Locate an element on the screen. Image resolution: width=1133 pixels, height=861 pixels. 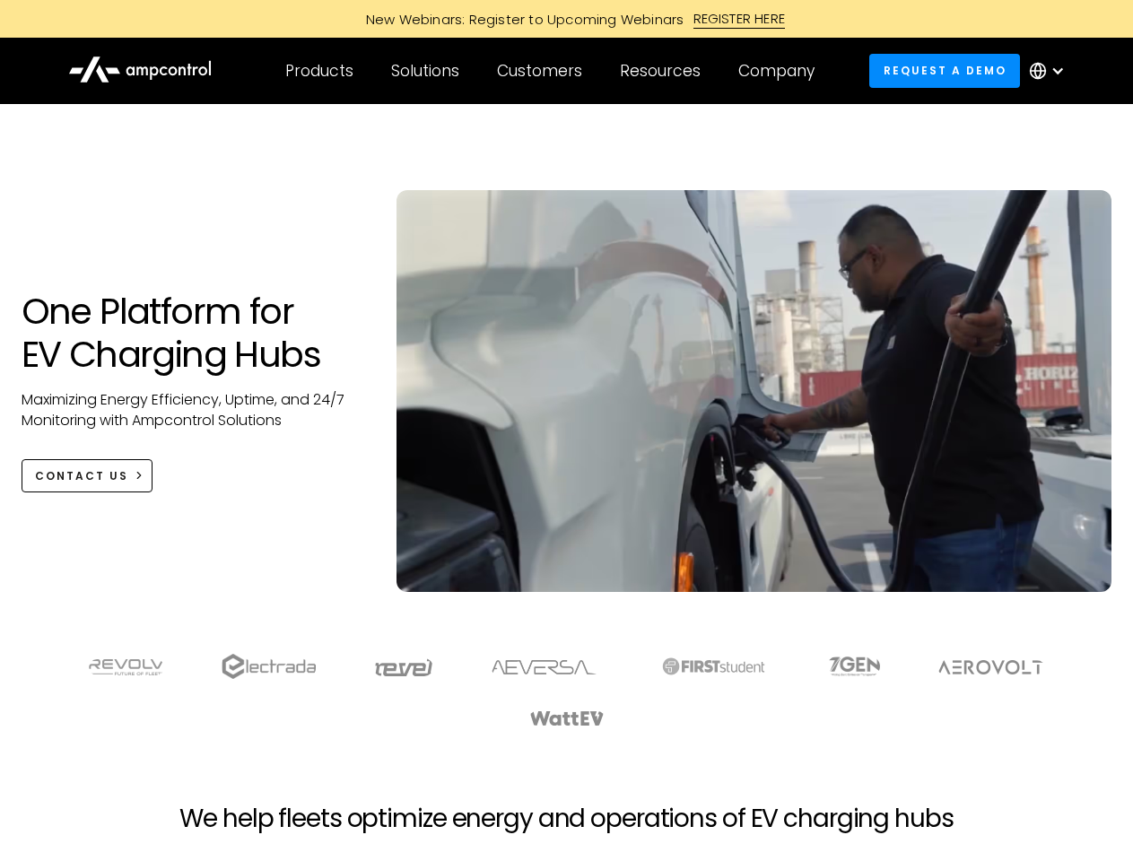
div: Resources is located at coordinates (660, 71).